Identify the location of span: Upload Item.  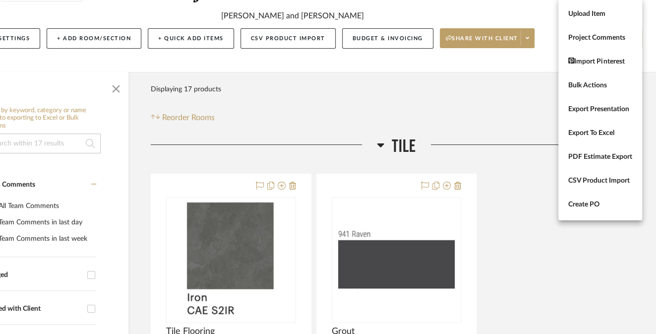
(600, 14).